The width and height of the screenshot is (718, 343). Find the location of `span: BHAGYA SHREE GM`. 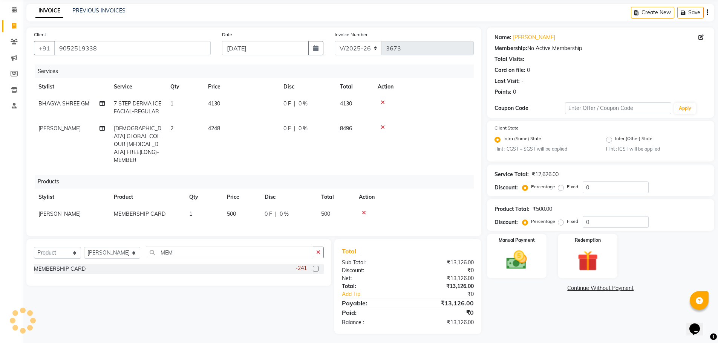

span: BHAGYA SHREE GM is located at coordinates (64, 104).